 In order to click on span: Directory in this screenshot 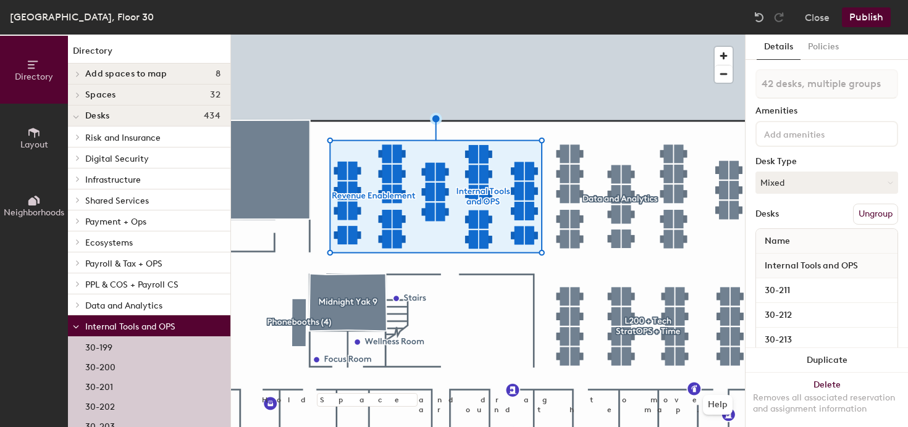, I will do `click(34, 77)`.